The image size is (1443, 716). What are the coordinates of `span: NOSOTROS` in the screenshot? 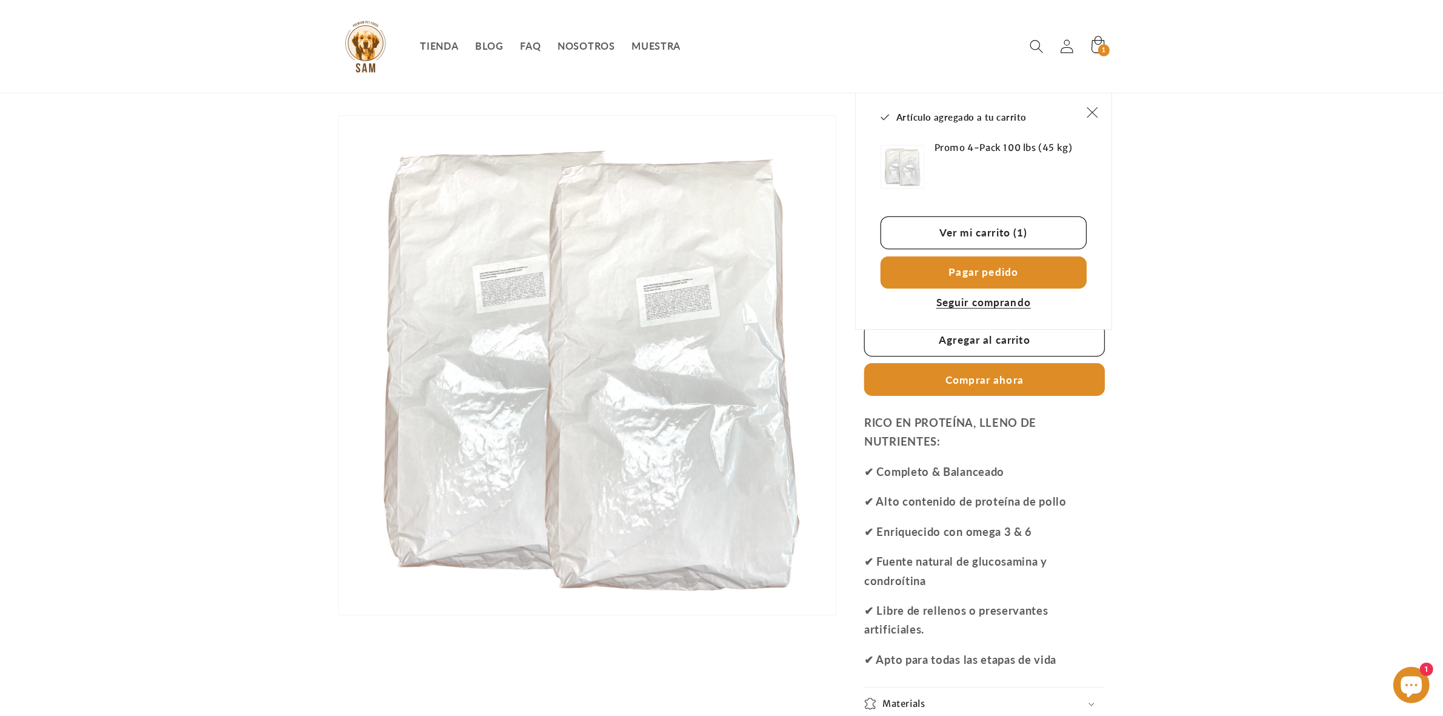 It's located at (586, 46).